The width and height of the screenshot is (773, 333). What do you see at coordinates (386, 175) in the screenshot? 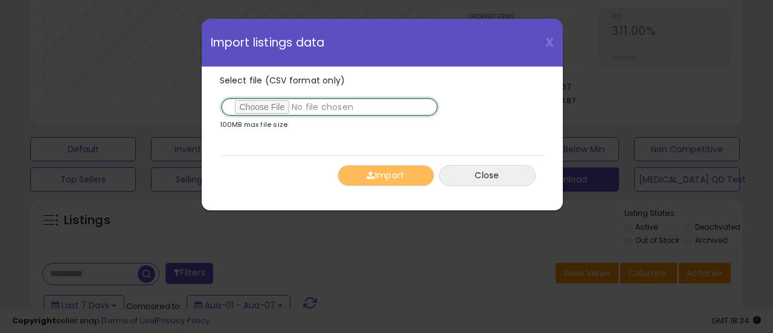
I see `button: Import` at bounding box center [386, 175].